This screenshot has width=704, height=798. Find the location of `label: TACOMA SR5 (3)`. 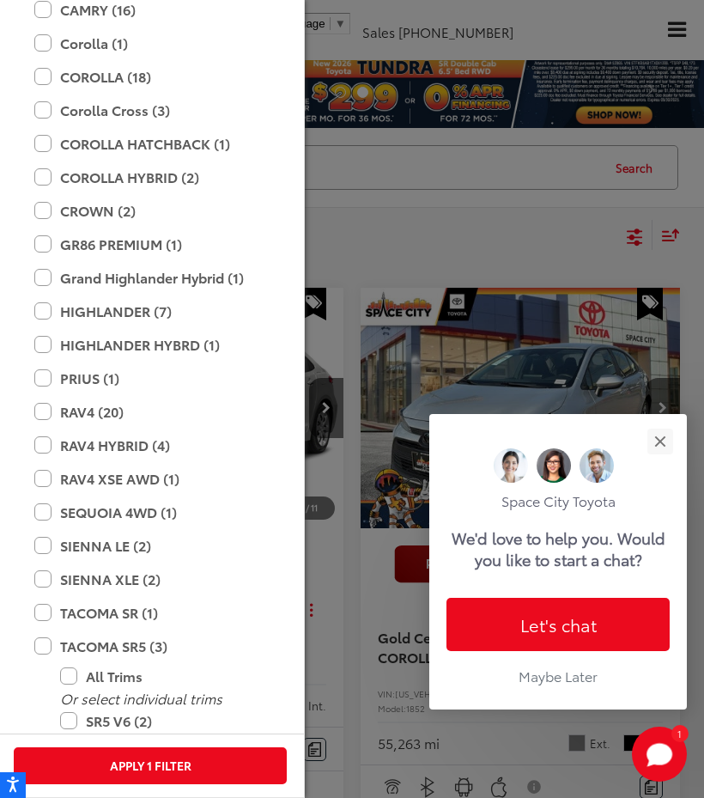

label: TACOMA SR5 (3) is located at coordinates (150, 646).